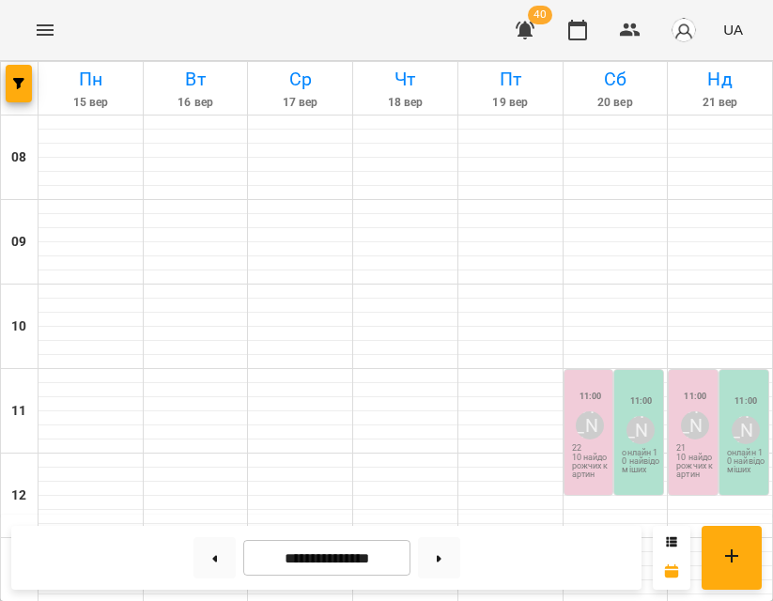 The width and height of the screenshot is (773, 601). I want to click on p: 21, so click(695, 448).